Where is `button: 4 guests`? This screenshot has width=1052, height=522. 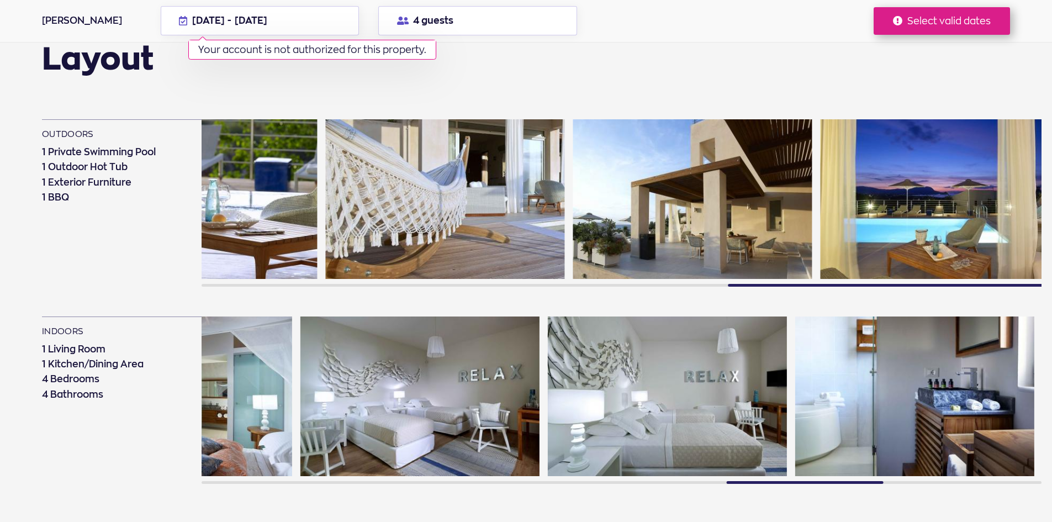 button: 4 guests is located at coordinates (477, 20).